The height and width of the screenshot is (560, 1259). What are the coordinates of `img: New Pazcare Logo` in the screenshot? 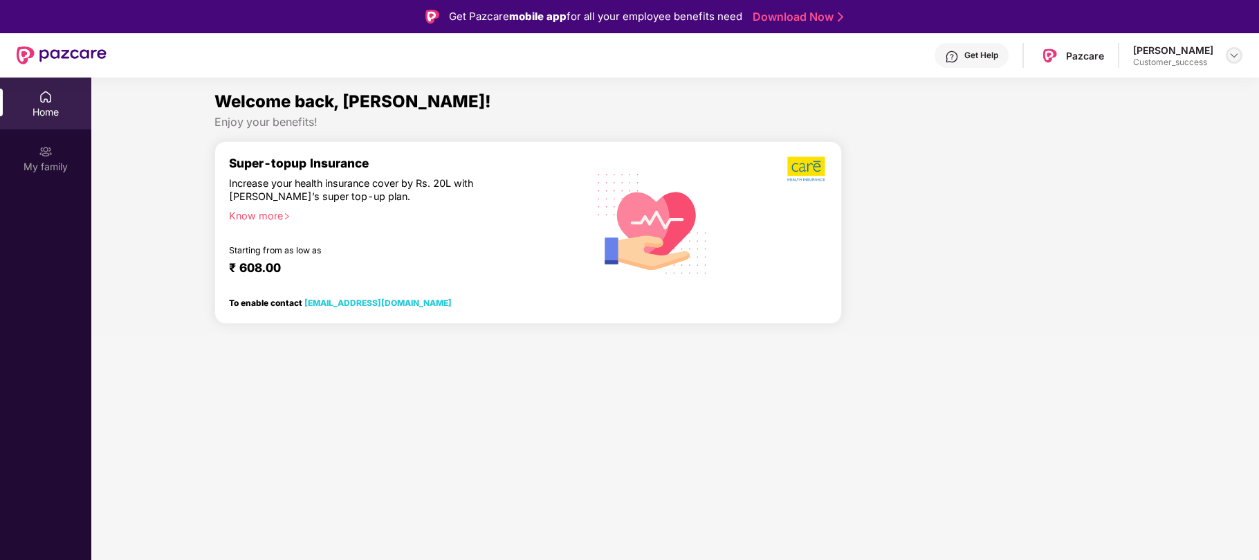 It's located at (62, 55).